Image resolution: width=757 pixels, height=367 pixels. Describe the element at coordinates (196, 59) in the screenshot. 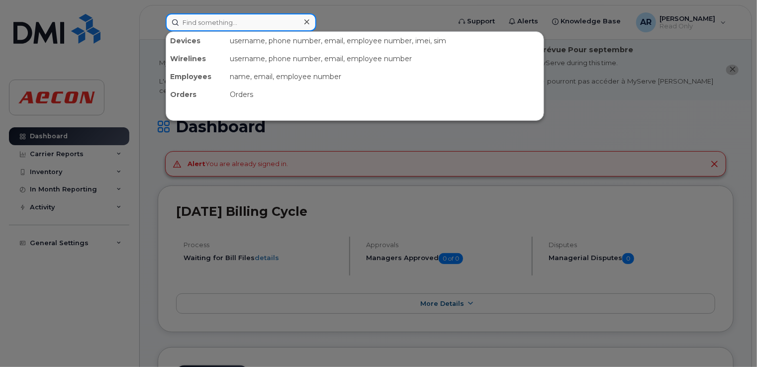

I see `div: Wirelines` at that location.